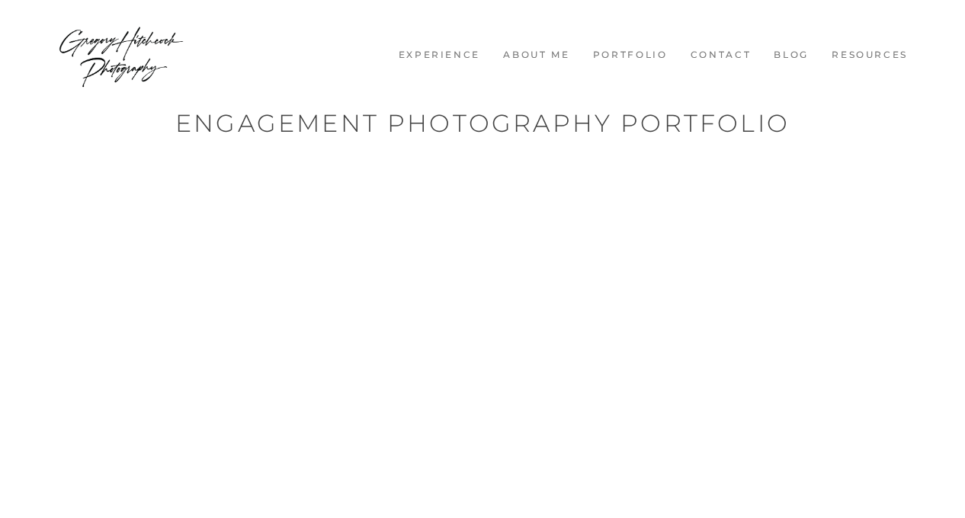  Describe the element at coordinates (440, 55) in the screenshot. I see `a: Experience` at that location.